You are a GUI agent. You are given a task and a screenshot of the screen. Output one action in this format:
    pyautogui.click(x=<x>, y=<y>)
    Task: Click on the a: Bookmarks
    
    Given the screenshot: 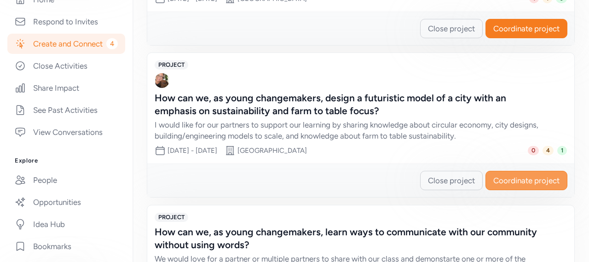 What is the action you would take?
    pyautogui.click(x=66, y=246)
    